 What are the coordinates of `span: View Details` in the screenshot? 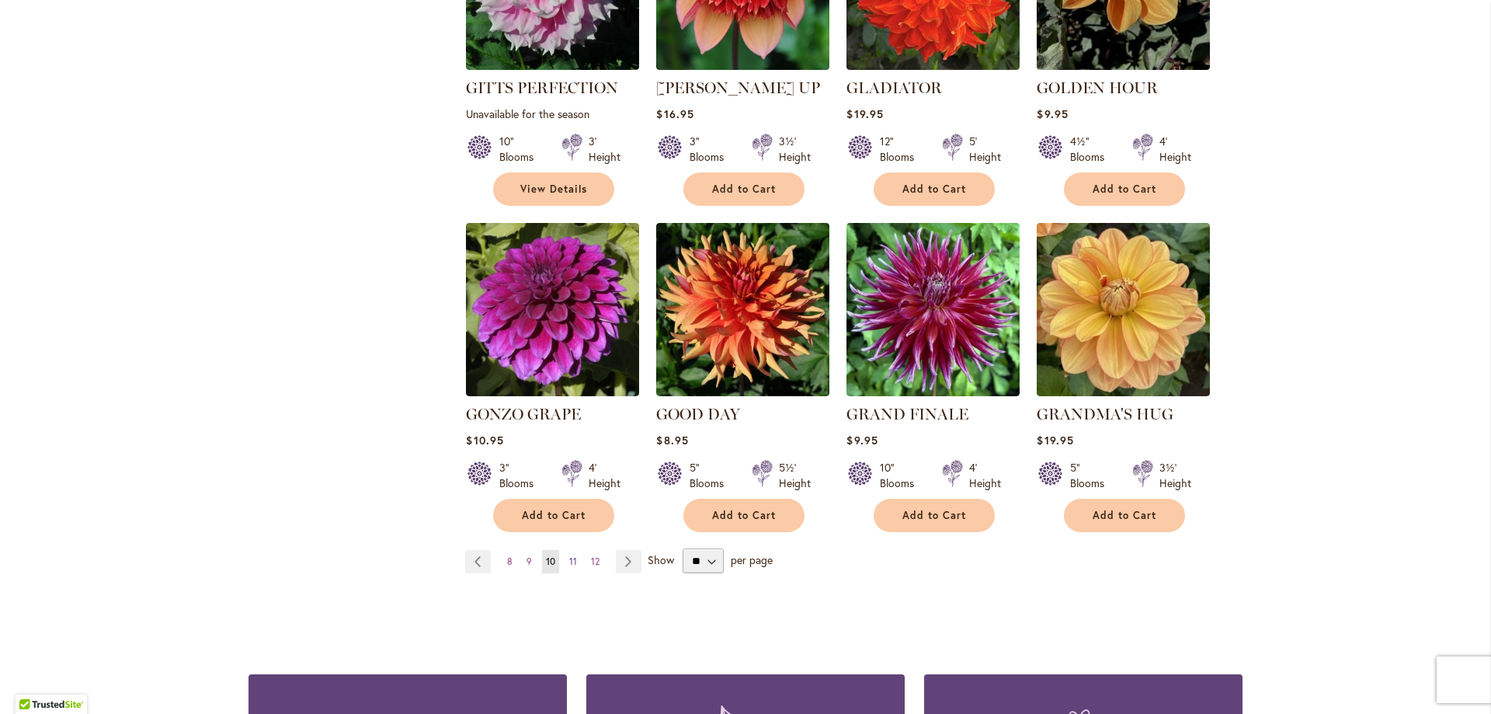 It's located at (554, 189).